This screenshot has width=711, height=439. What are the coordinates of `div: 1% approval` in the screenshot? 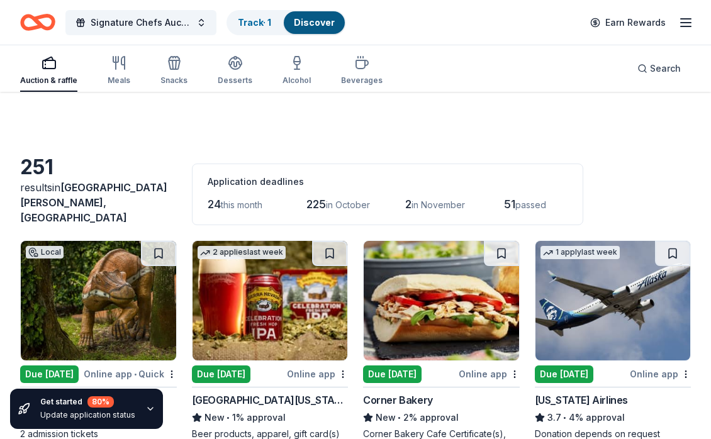 It's located at (270, 418).